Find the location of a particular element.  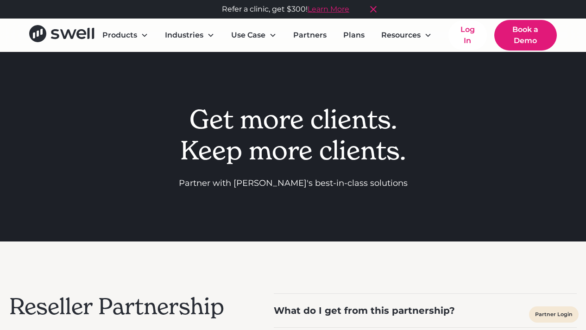

div: Use Case is located at coordinates (248, 35).